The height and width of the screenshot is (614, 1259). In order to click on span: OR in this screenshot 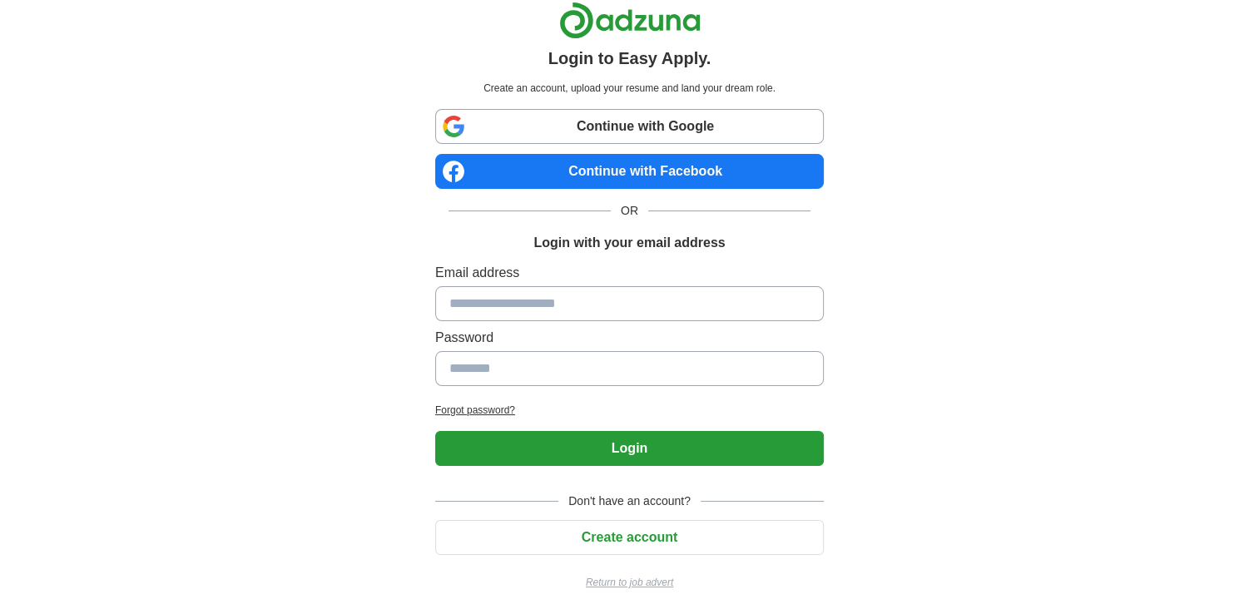, I will do `click(629, 210)`.